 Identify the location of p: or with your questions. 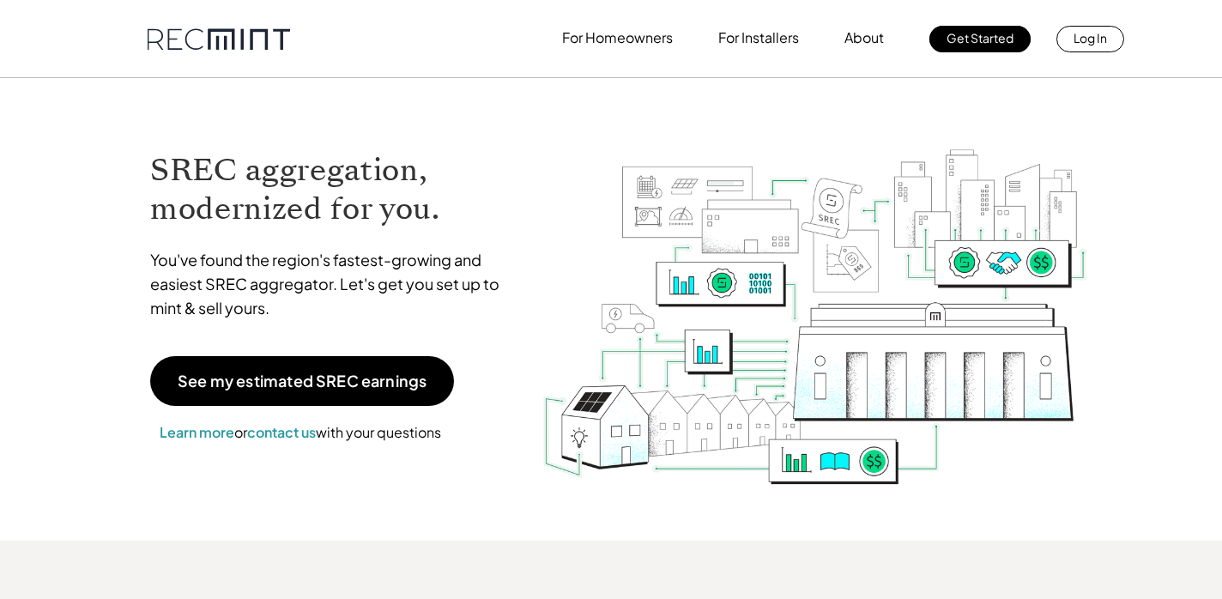
(300, 432).